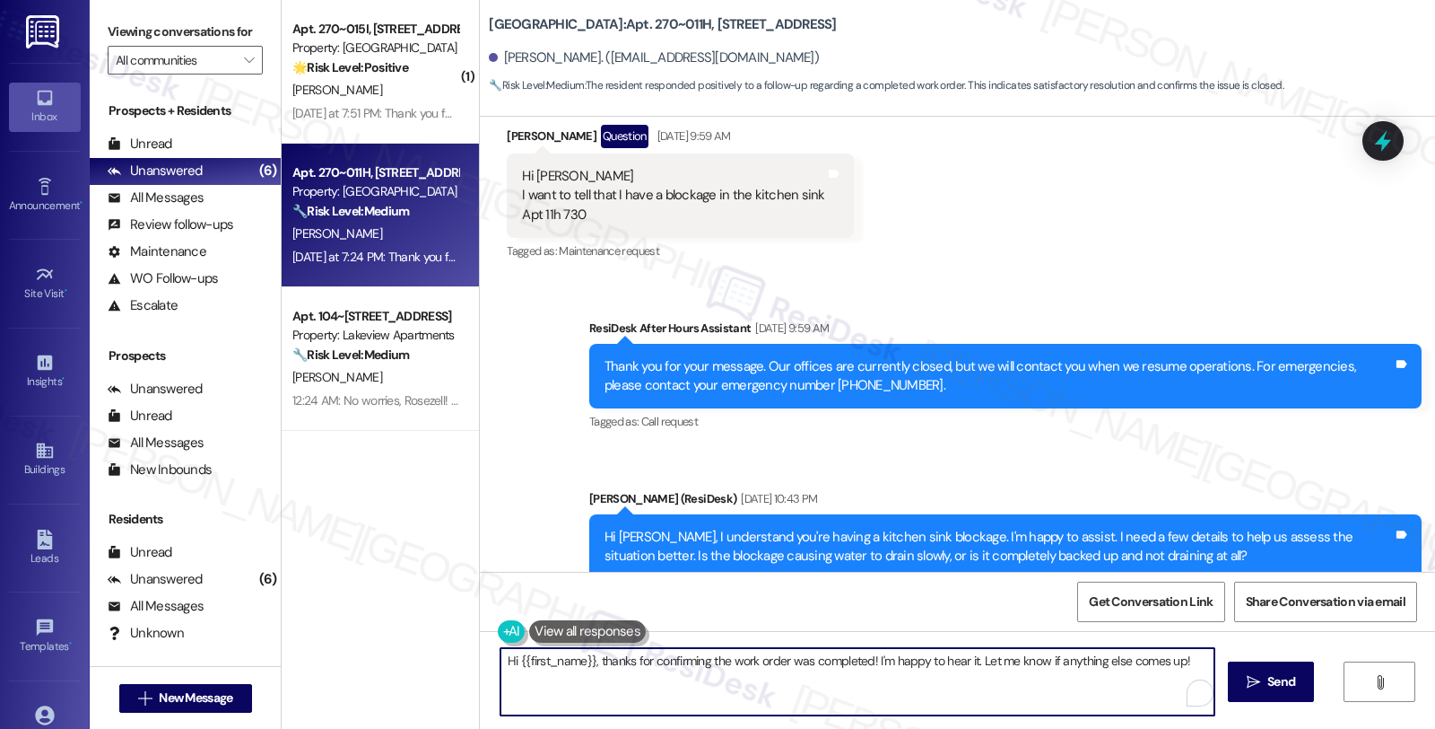  I want to click on span: Call request, so click(669, 421).